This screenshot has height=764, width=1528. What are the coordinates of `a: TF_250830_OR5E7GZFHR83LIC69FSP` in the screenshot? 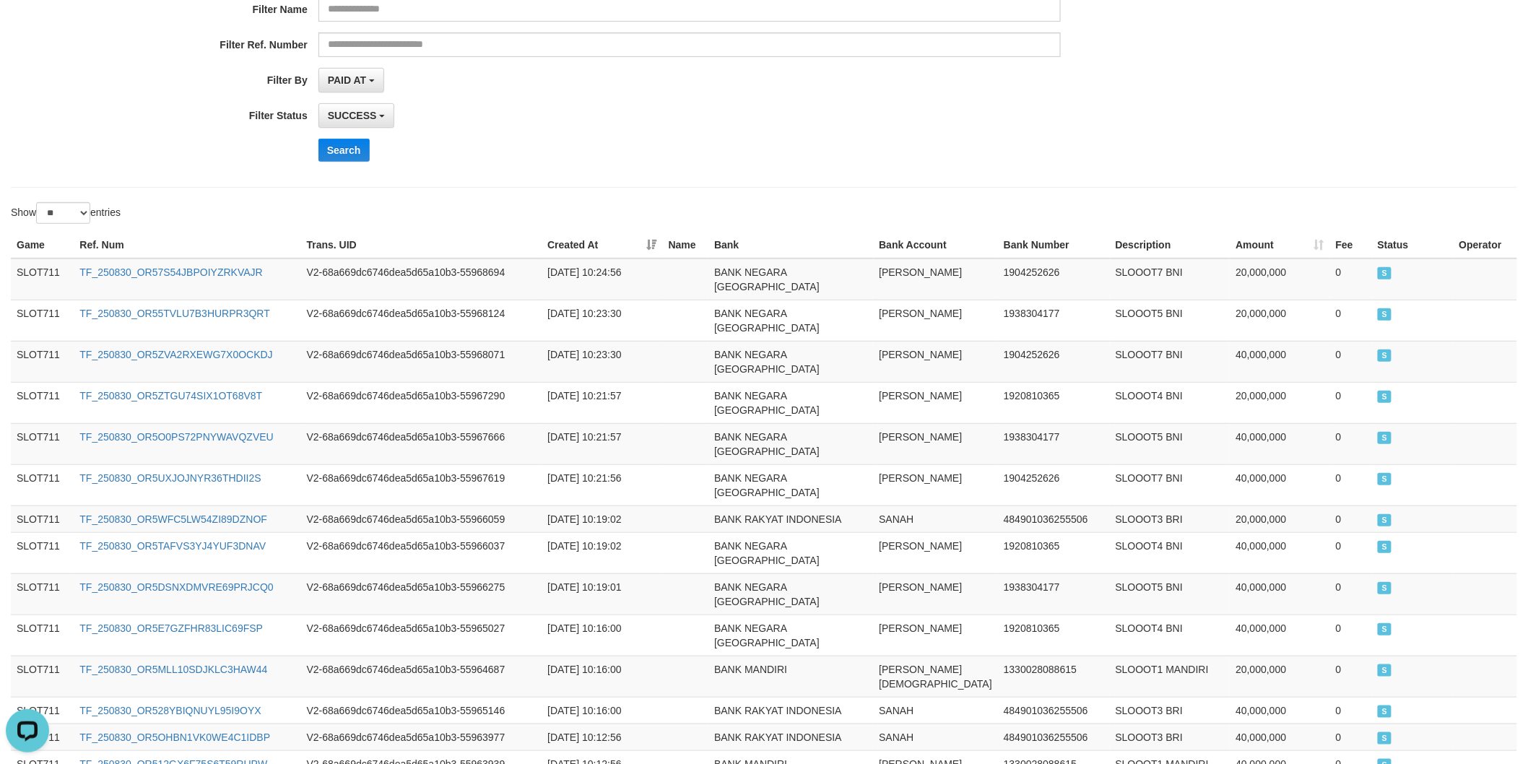 It's located at (171, 628).